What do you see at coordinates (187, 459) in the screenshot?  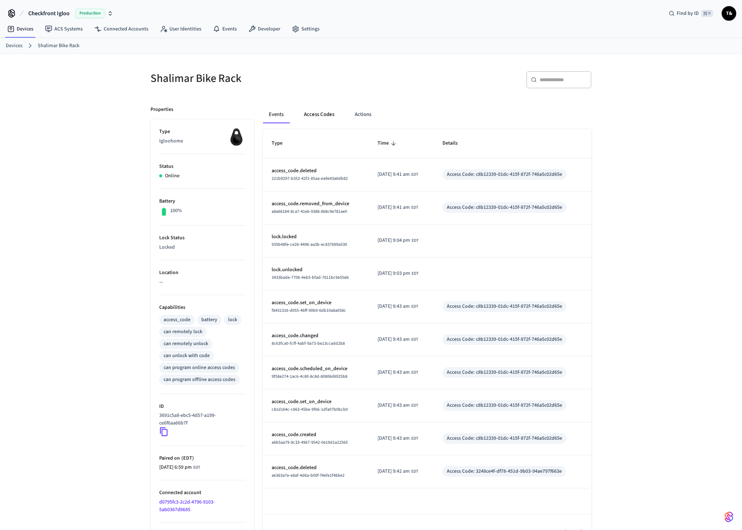 I see `span: ( EDT )` at bounding box center [187, 459].